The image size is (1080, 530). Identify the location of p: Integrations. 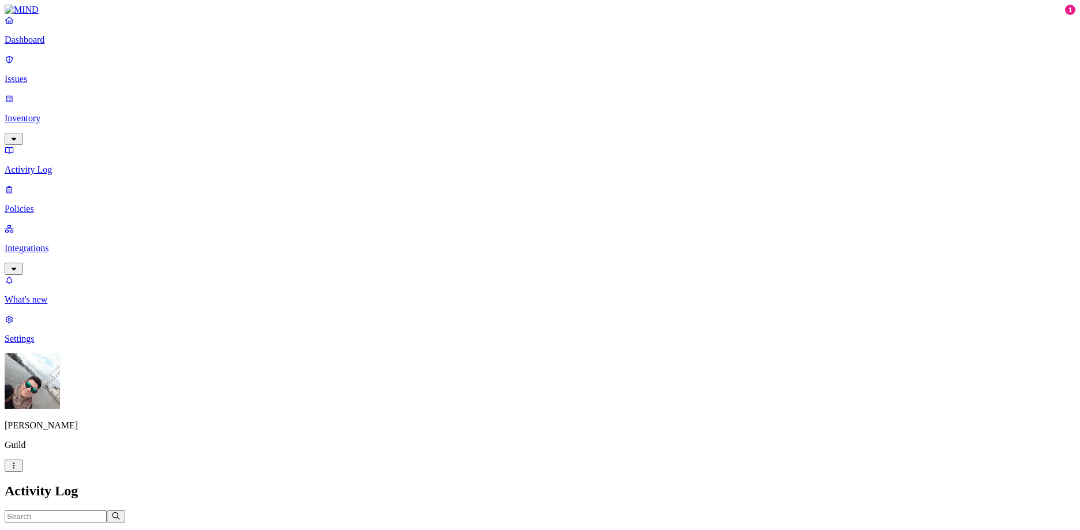
(540, 248).